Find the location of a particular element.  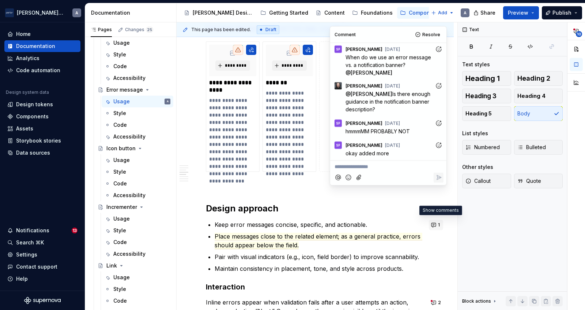

button: Publish changes is located at coordinates (411, 30).